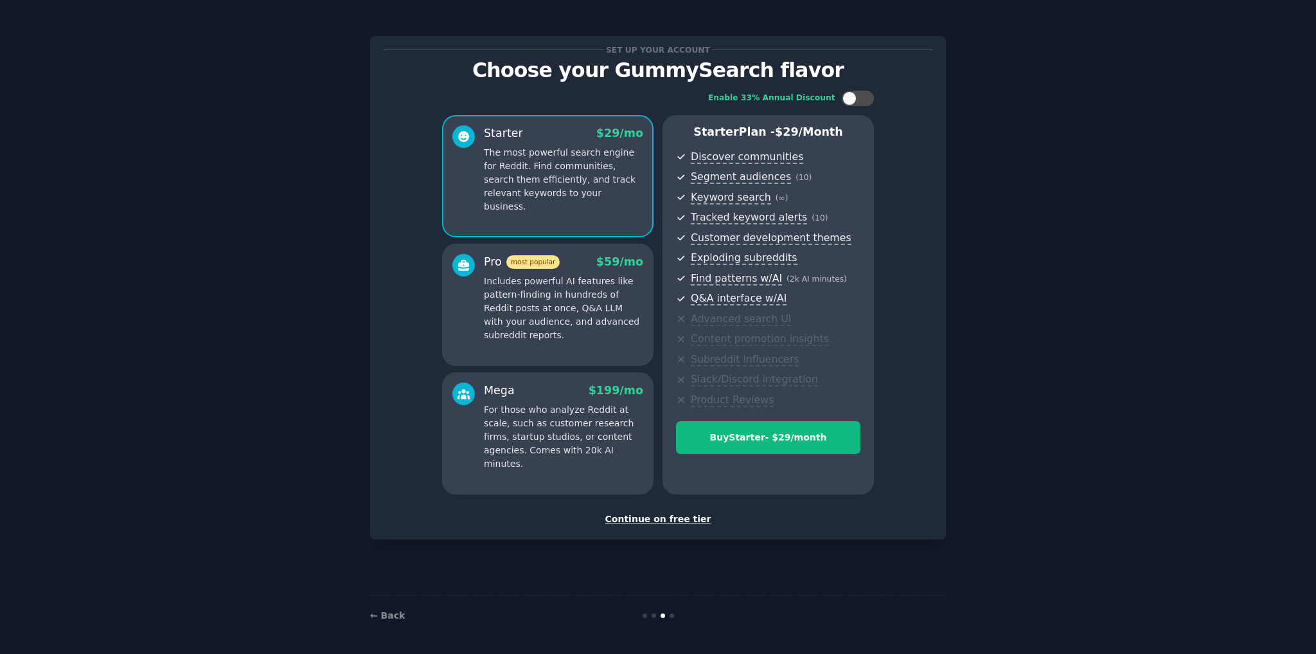  Describe the element at coordinates (620, 133) in the screenshot. I see `span: $ 29 /mo` at that location.